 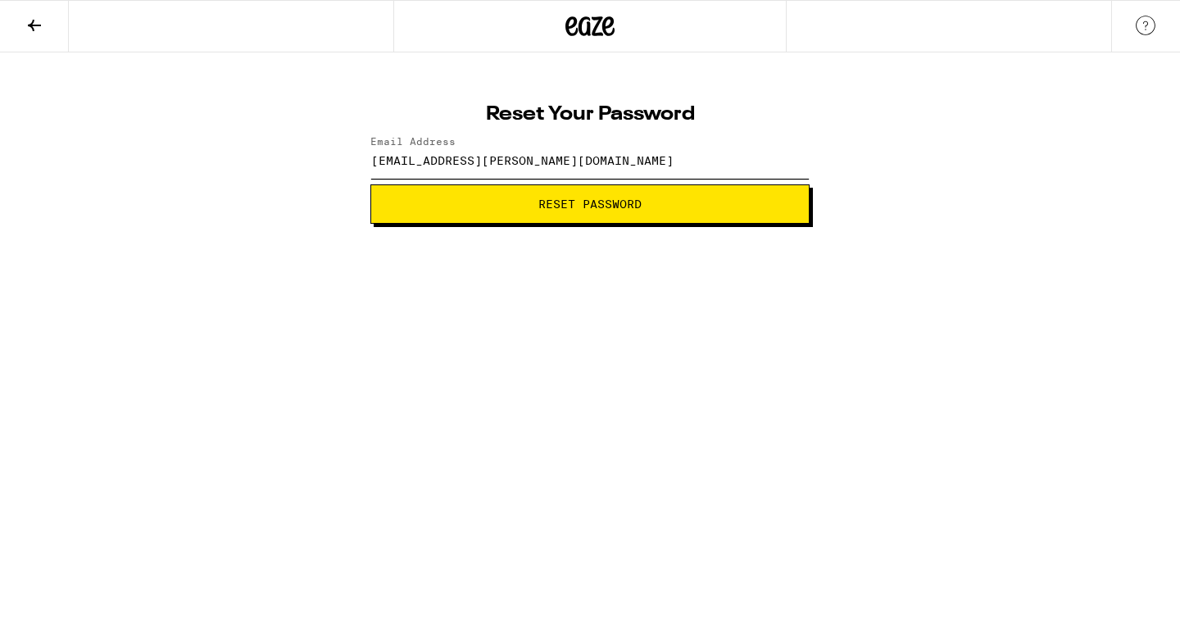 I want to click on button: Reset Password, so click(x=590, y=204).